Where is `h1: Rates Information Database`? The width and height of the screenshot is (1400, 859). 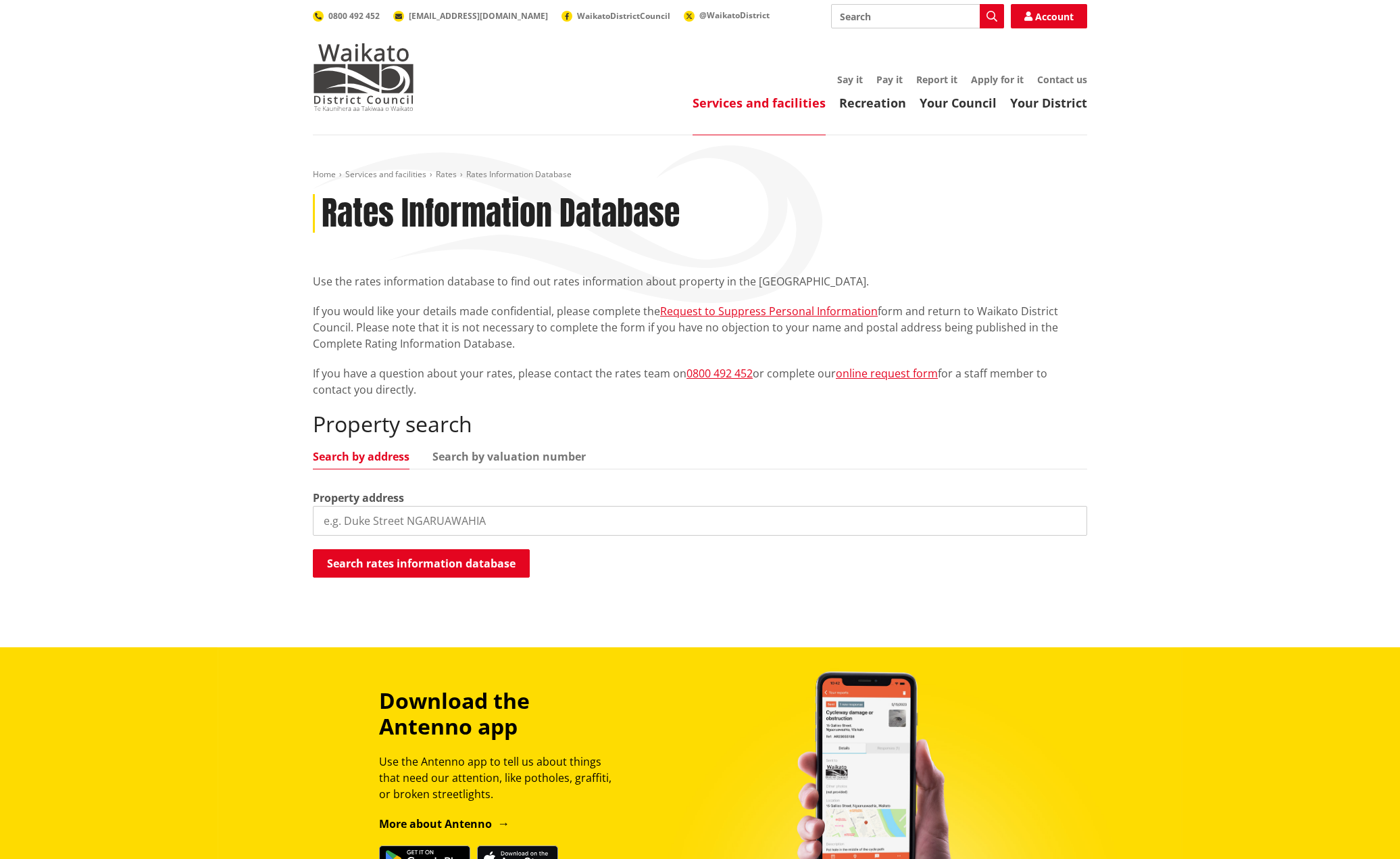
h1: Rates Information Database is located at coordinates (501, 214).